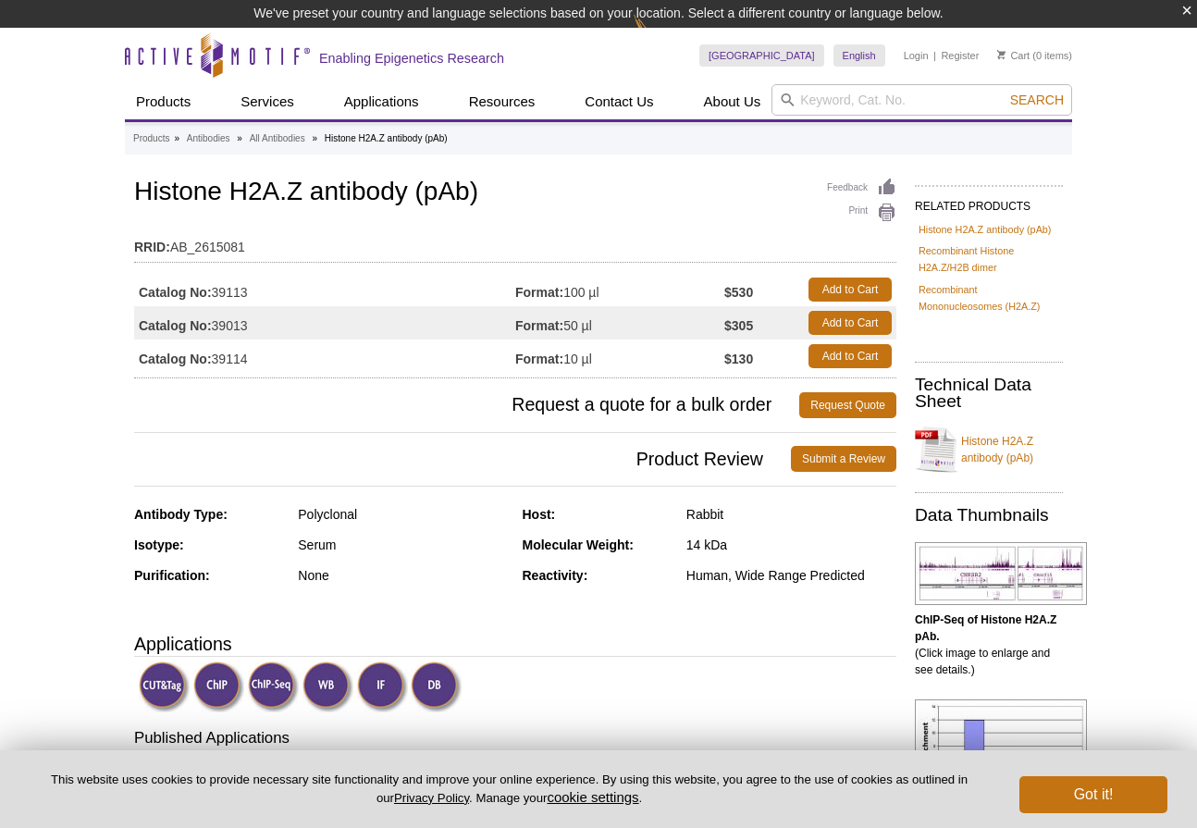 The image size is (1197, 828). Describe the element at coordinates (959, 56) in the screenshot. I see `a: Register` at that location.